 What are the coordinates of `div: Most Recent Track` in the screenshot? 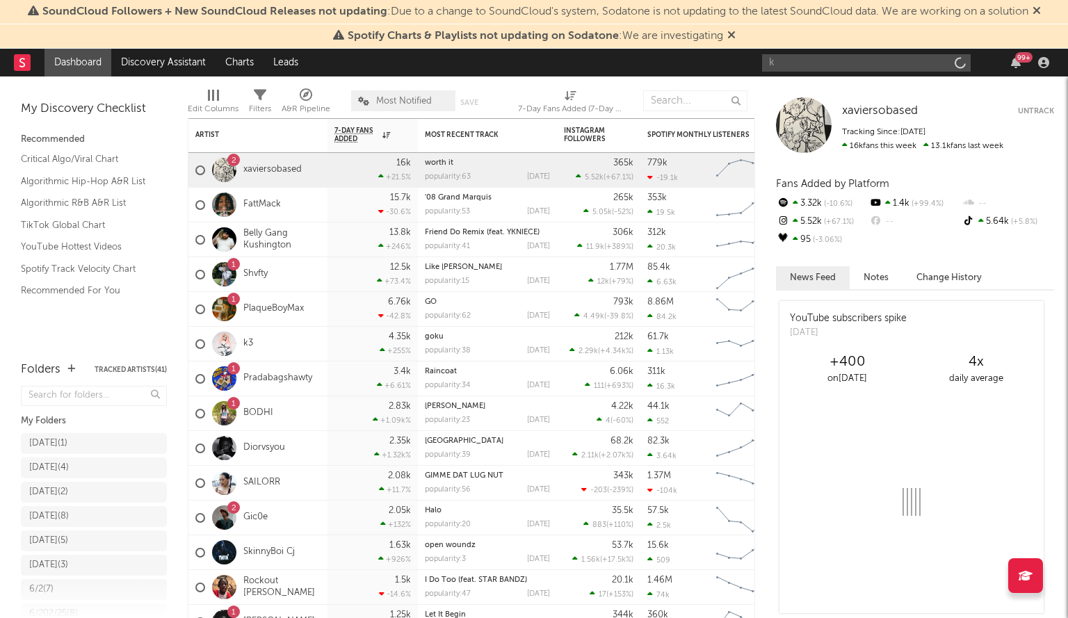 It's located at (477, 135).